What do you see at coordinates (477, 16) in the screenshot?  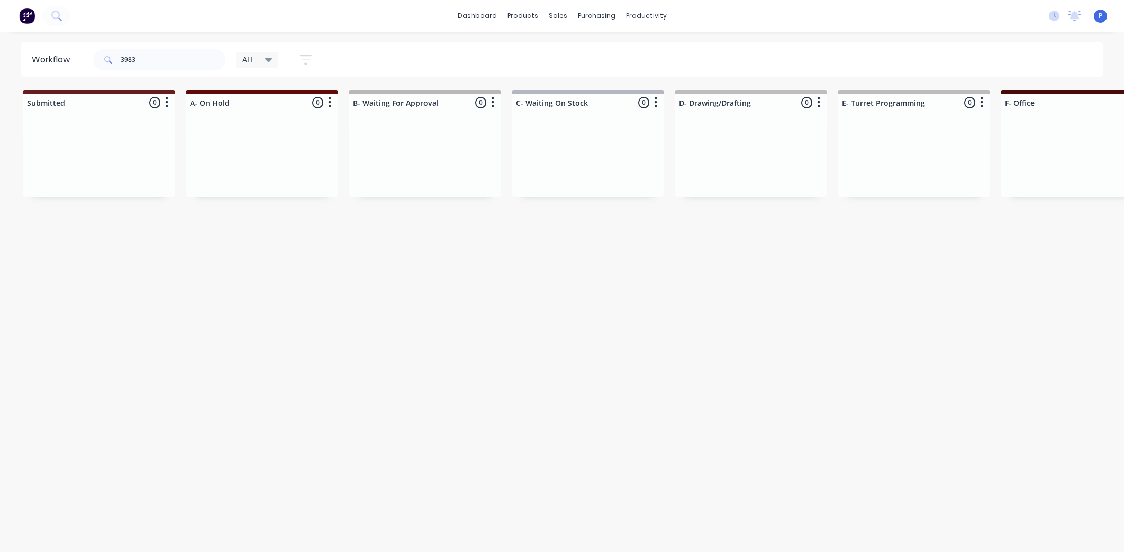 I see `a: dashboard` at bounding box center [477, 16].